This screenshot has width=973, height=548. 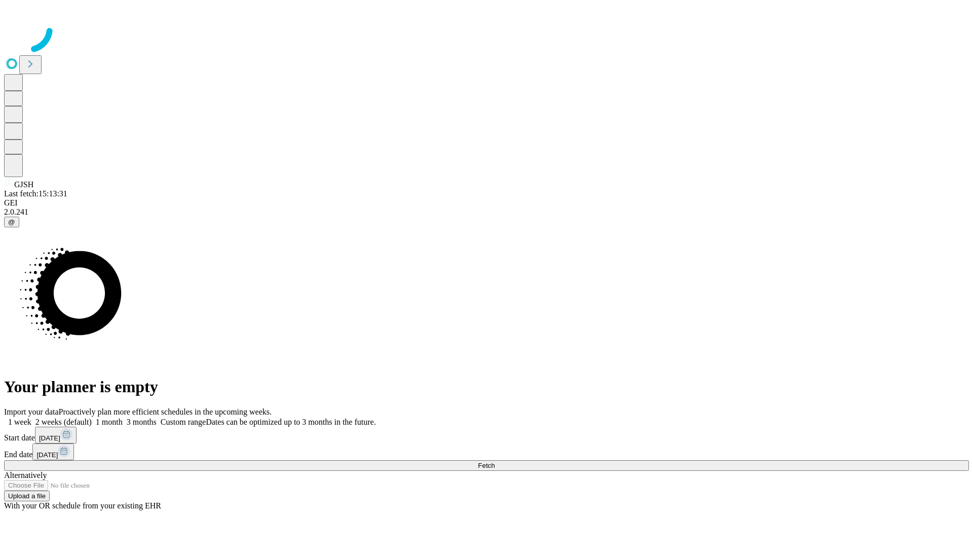 What do you see at coordinates (24, 184) in the screenshot?
I see `span: GJSH` at bounding box center [24, 184].